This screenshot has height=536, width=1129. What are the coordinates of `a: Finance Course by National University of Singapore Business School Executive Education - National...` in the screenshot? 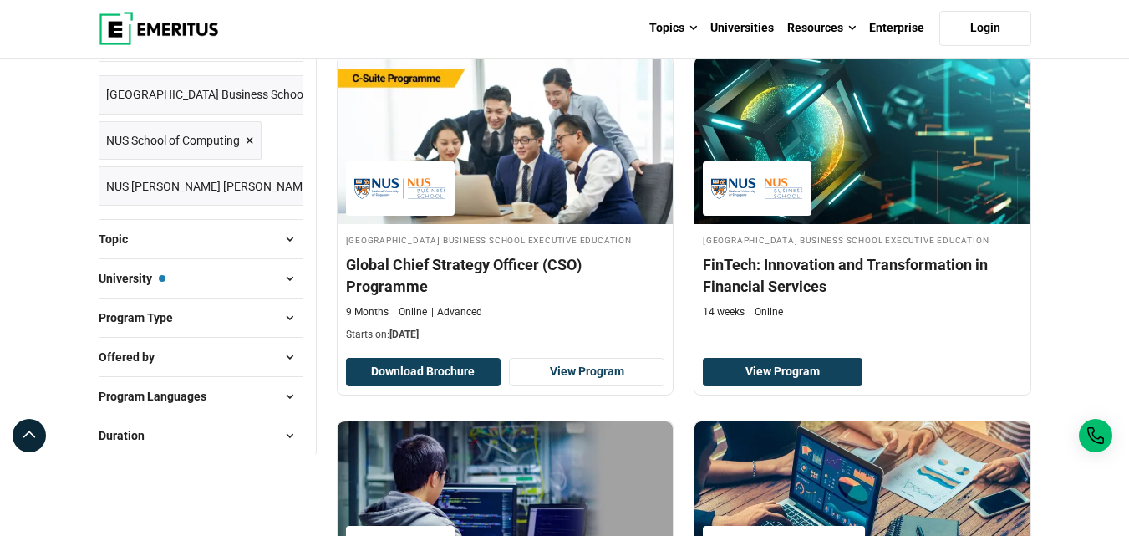 It's located at (862, 192).